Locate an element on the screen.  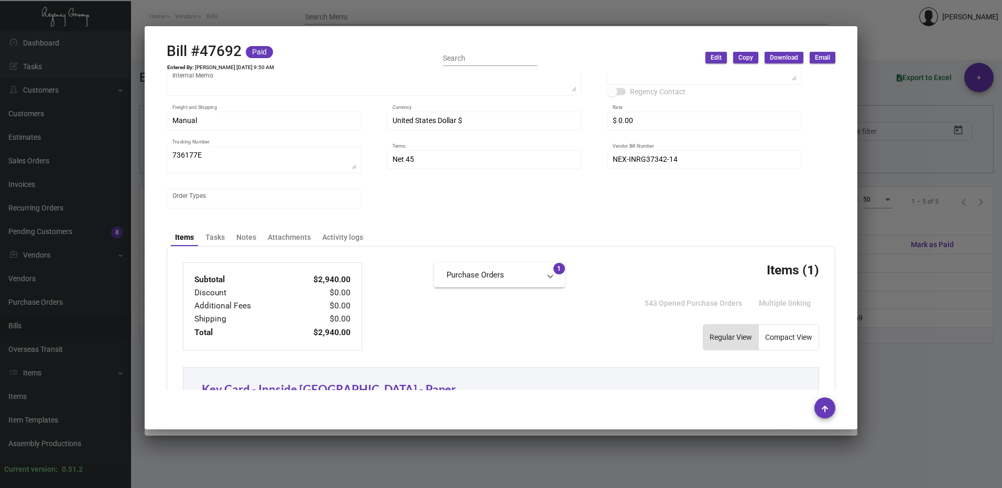
button: Edit is located at coordinates (716, 58).